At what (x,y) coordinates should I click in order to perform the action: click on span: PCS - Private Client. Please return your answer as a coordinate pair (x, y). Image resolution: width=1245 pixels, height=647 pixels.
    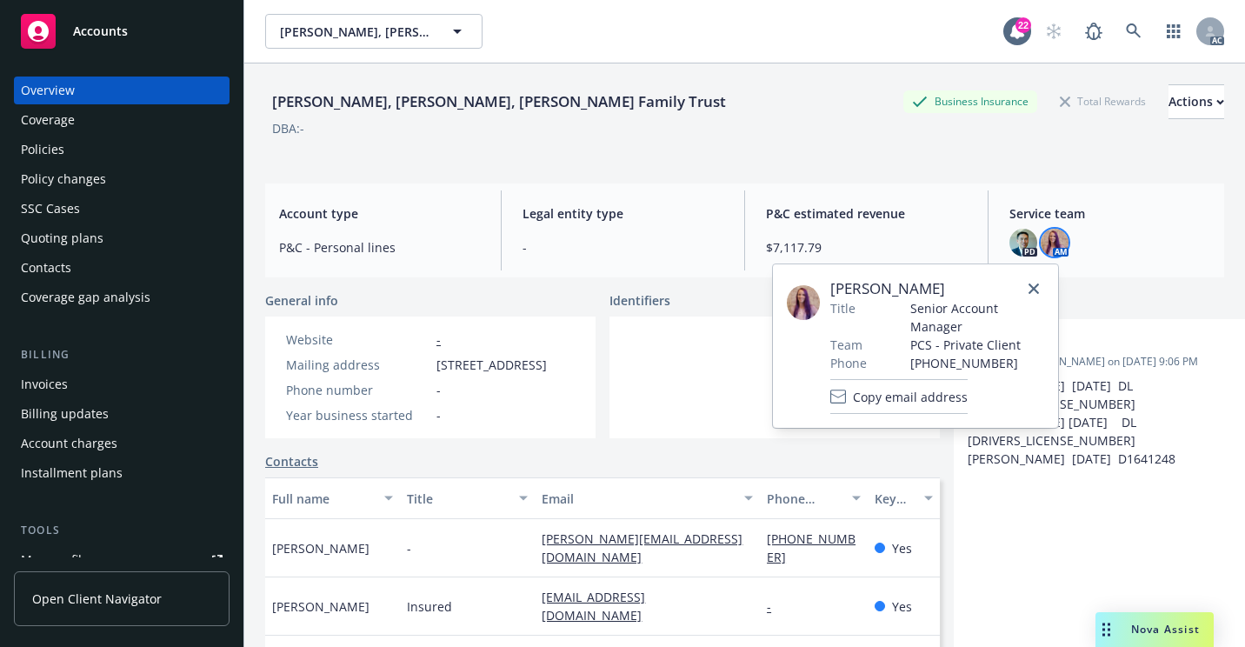
    Looking at the image, I should click on (977, 344).